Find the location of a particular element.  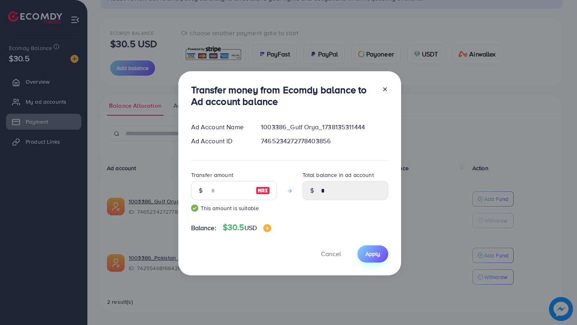

button: Apply is located at coordinates (372, 254).